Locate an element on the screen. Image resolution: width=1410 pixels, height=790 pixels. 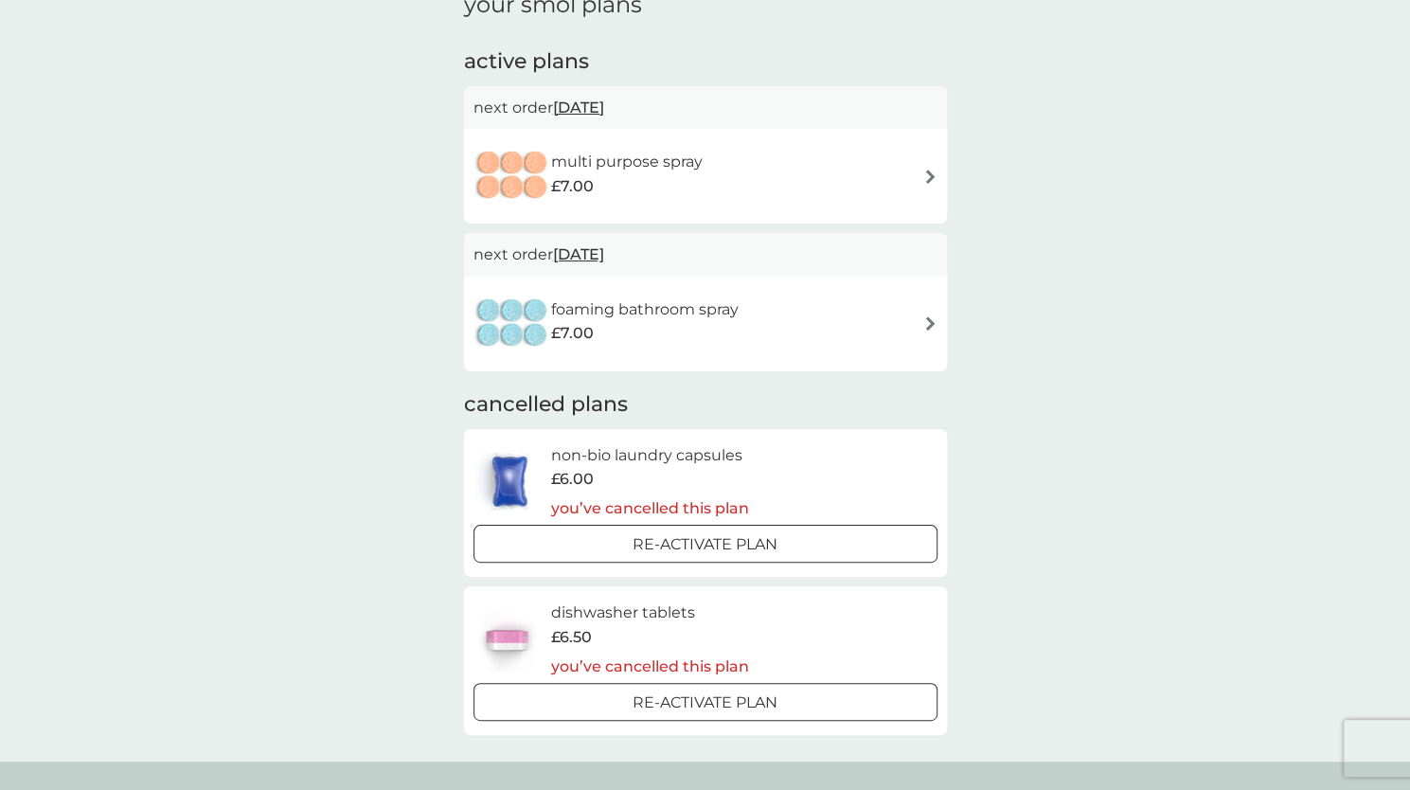
h6: multi purpose spray is located at coordinates (627, 162).